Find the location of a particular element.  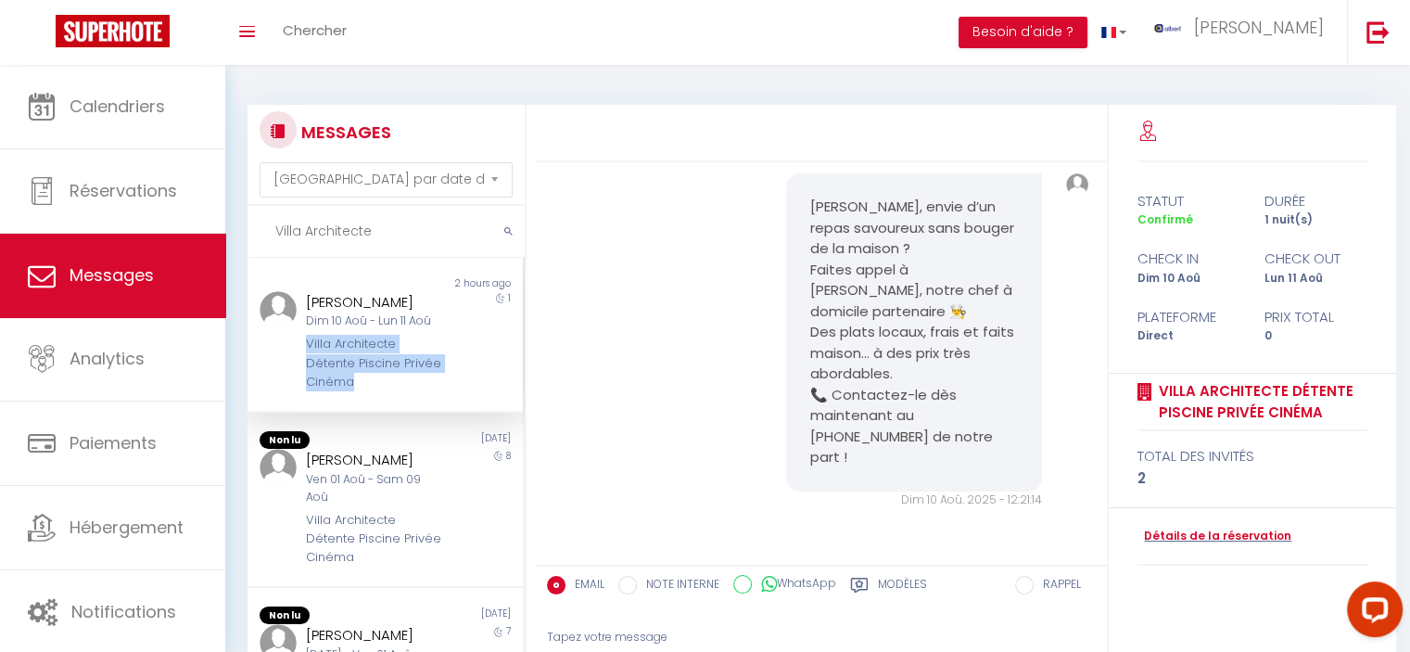

span: 1 is located at coordinates (509, 298).